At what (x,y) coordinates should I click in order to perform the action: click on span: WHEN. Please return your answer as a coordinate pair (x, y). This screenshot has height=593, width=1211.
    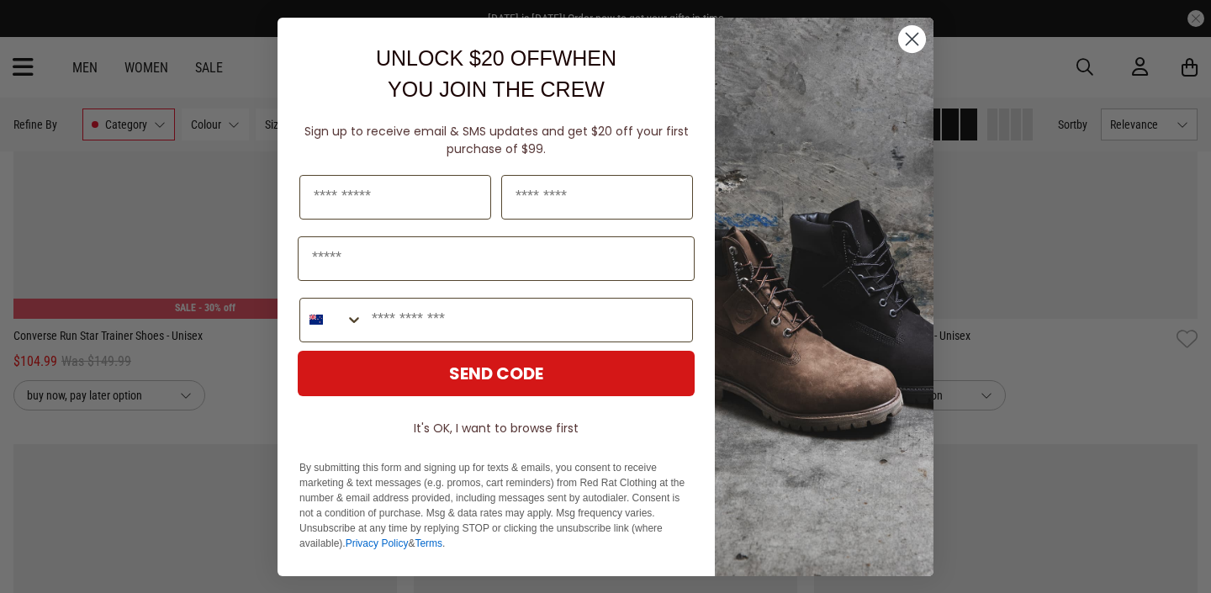
    Looking at the image, I should click on (585, 58).